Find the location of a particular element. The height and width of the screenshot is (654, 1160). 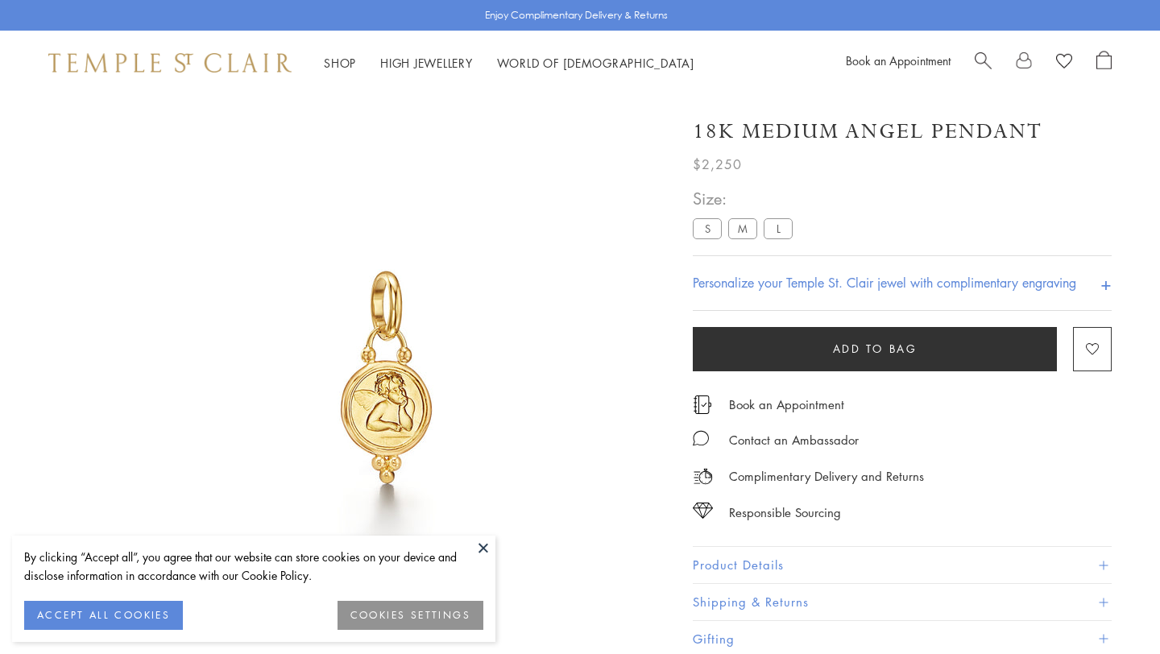

label: L is located at coordinates (778, 228).